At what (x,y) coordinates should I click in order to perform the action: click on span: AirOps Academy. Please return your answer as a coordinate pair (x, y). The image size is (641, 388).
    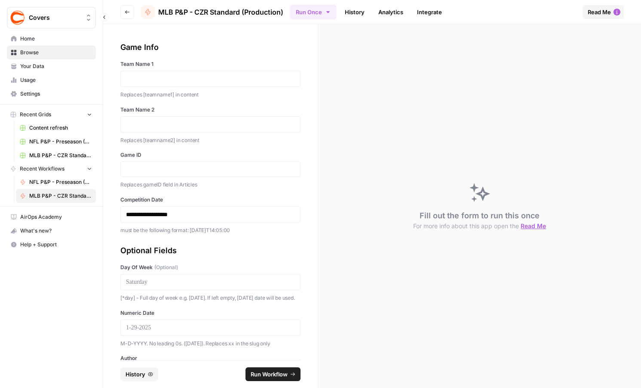
    Looking at the image, I should click on (56, 217).